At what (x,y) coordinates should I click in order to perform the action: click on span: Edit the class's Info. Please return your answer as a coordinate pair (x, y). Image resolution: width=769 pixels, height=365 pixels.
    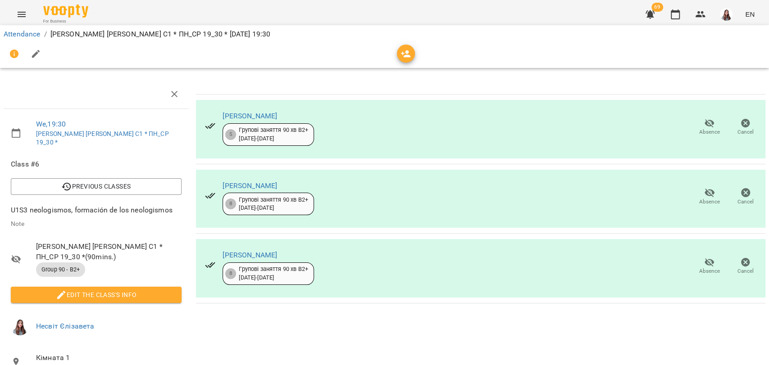
    Looking at the image, I should click on (96, 295).